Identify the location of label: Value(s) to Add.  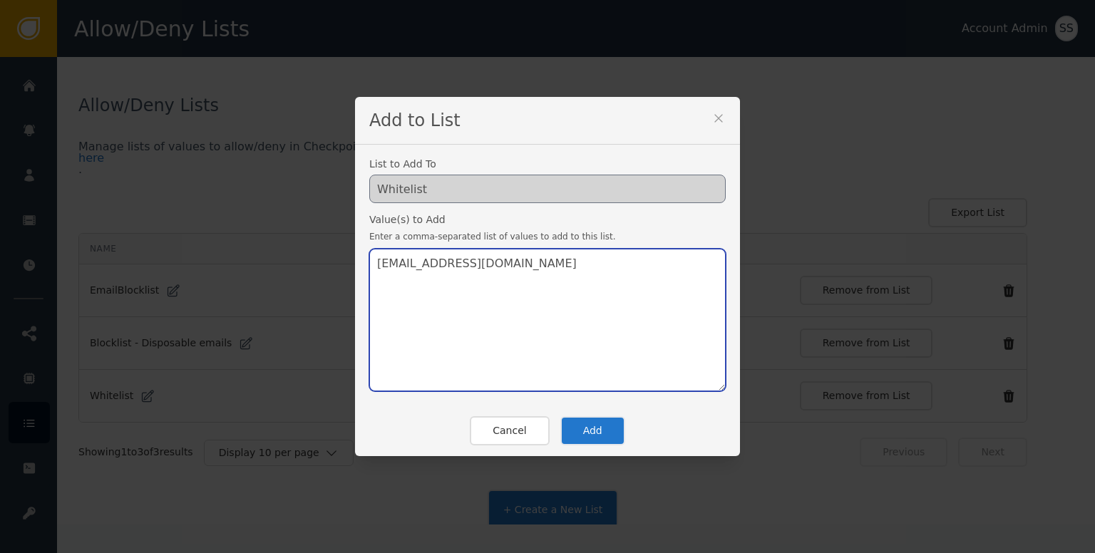
(548, 220).